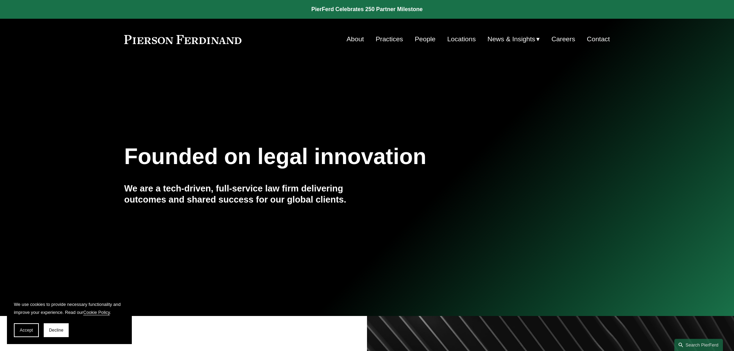 The image size is (734, 351). Describe the element at coordinates (246, 194) in the screenshot. I see `h4: We are a tech-driven, full-service law firm delivering outcomes and shared success for our global...` at that location.